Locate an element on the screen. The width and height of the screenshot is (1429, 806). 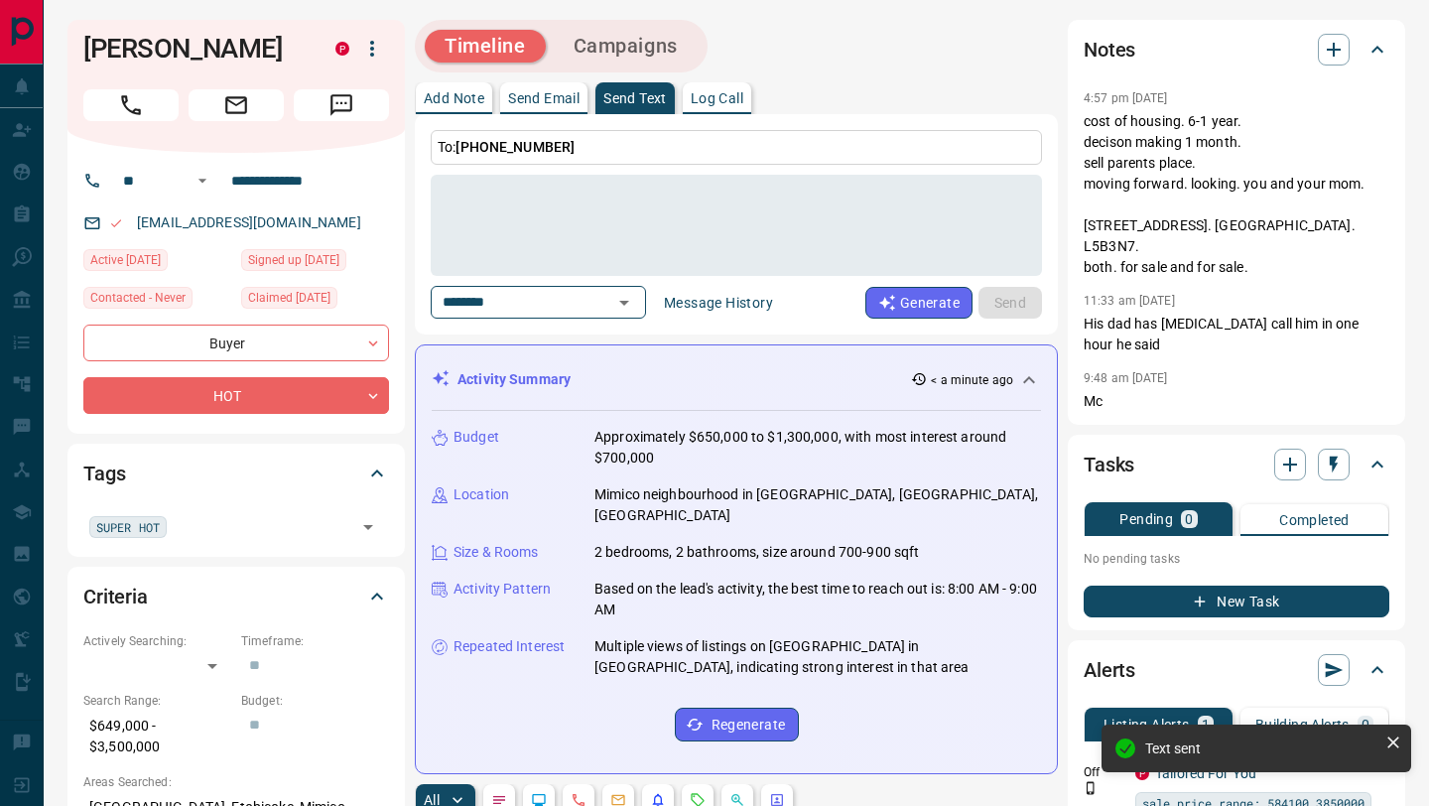
p: Location is located at coordinates (481, 494).